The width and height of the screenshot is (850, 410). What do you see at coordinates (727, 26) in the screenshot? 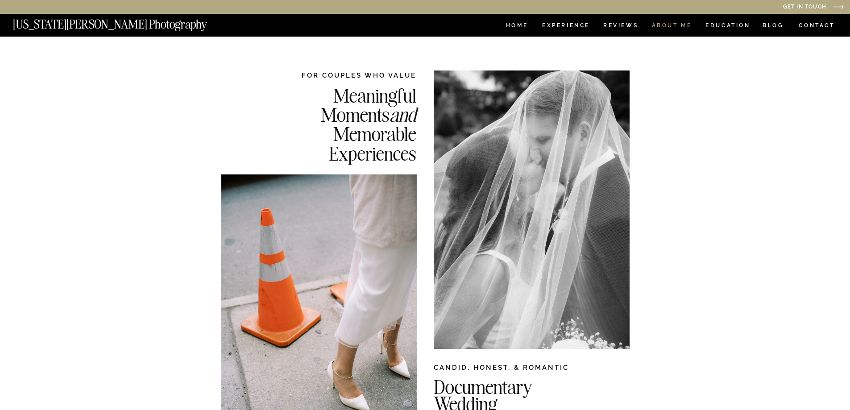
I see `nav: EDUCATION` at bounding box center [727, 26].